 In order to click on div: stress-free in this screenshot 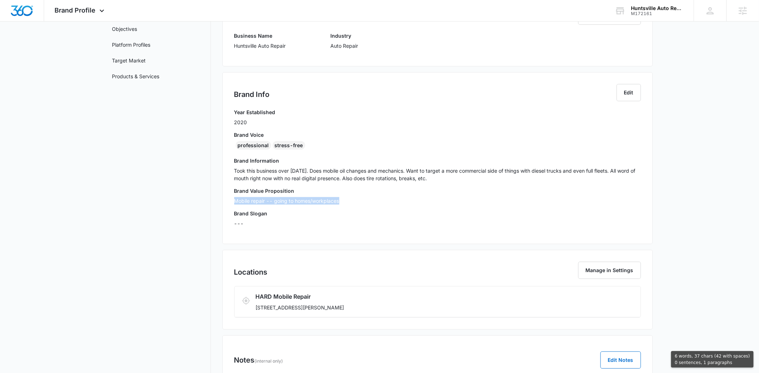, I will do `click(289, 145)`.